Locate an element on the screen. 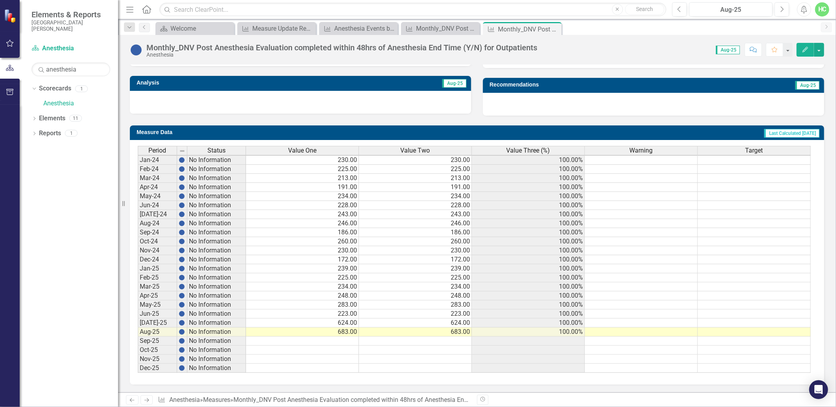 This screenshot has height=407, width=836. a: Monthly_DNV Post Anesthesia Evaluation completed within 48hrs of Anesthesia End Time (Y/N) for In... is located at coordinates (440, 28).